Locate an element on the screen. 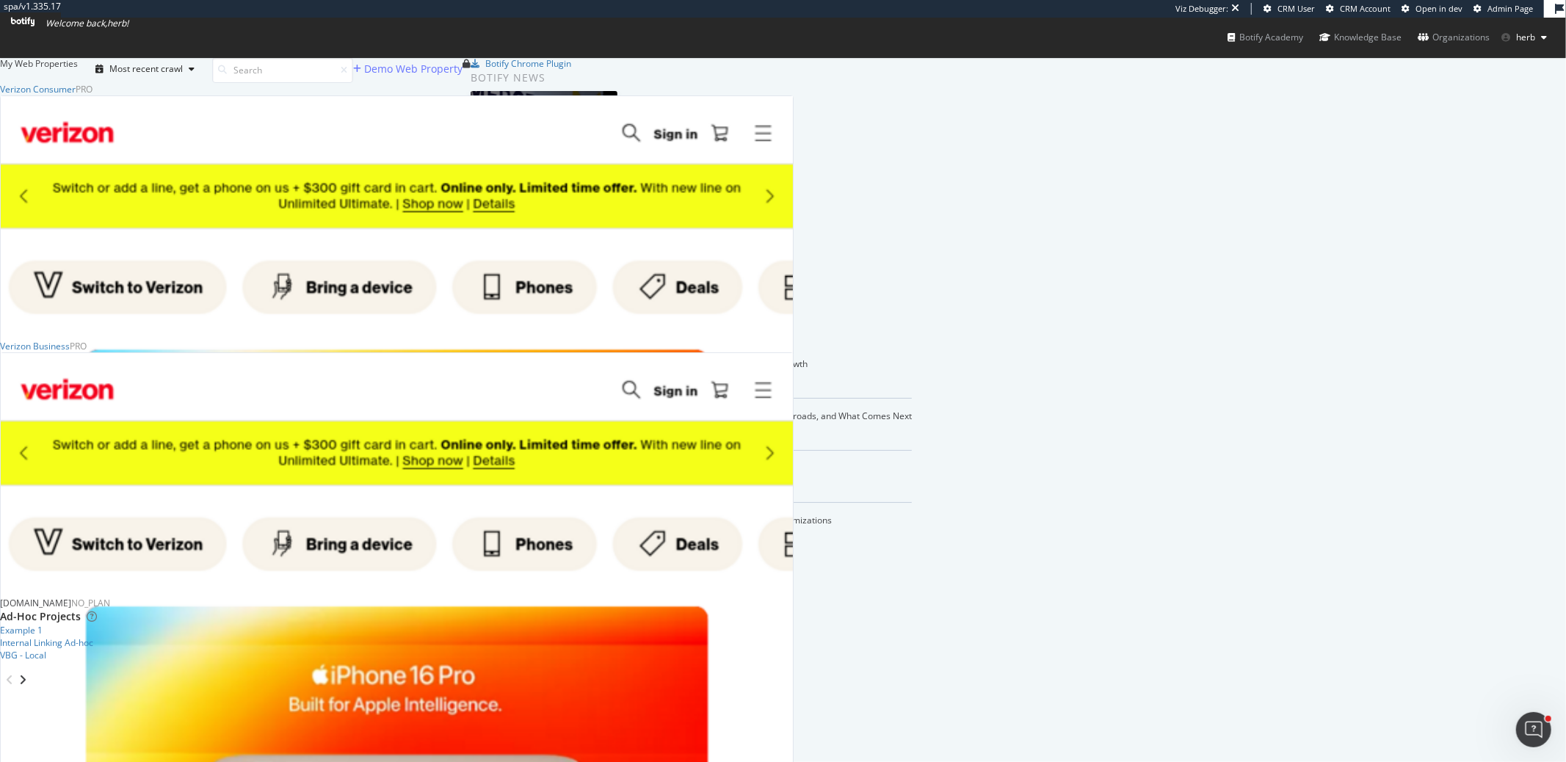 The height and width of the screenshot is (762, 1566). a: Botify Academy is located at coordinates (1265, 37).